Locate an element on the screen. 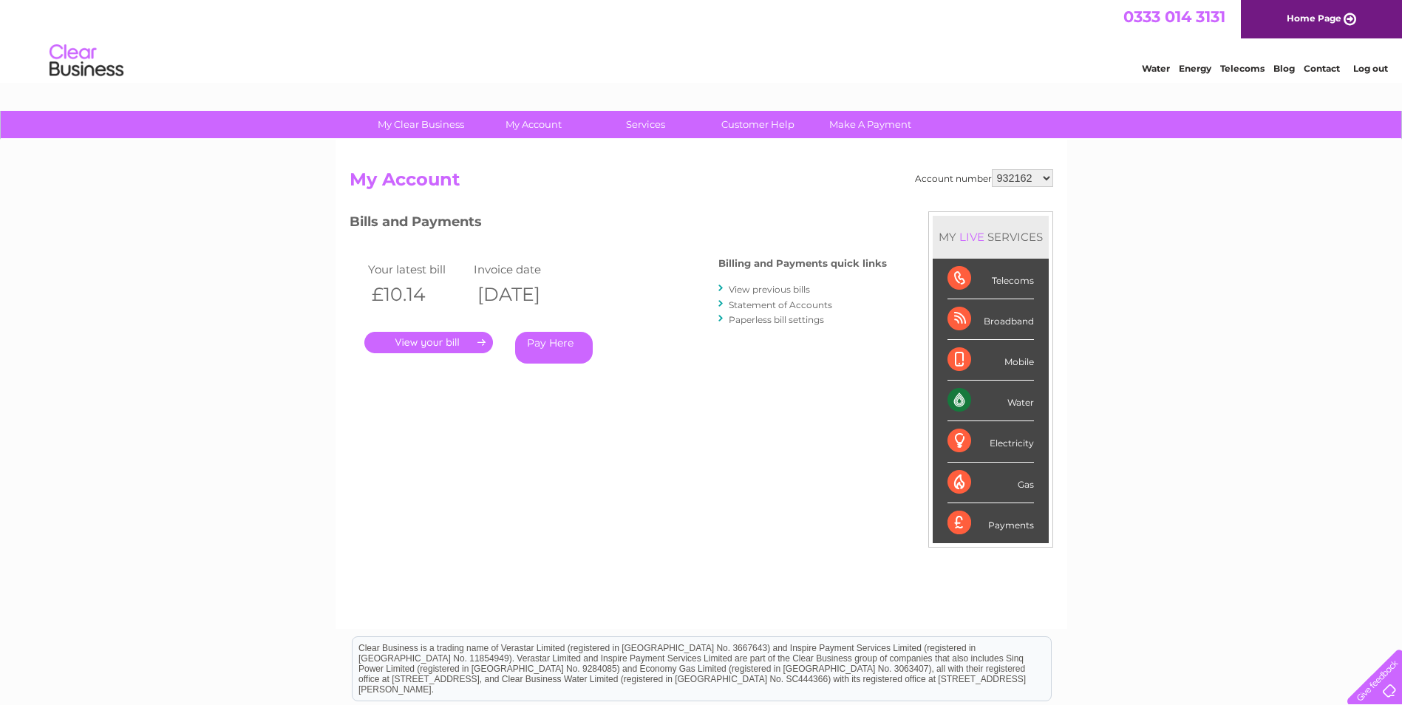 The height and width of the screenshot is (705, 1402). a: View previous bills is located at coordinates (769, 289).